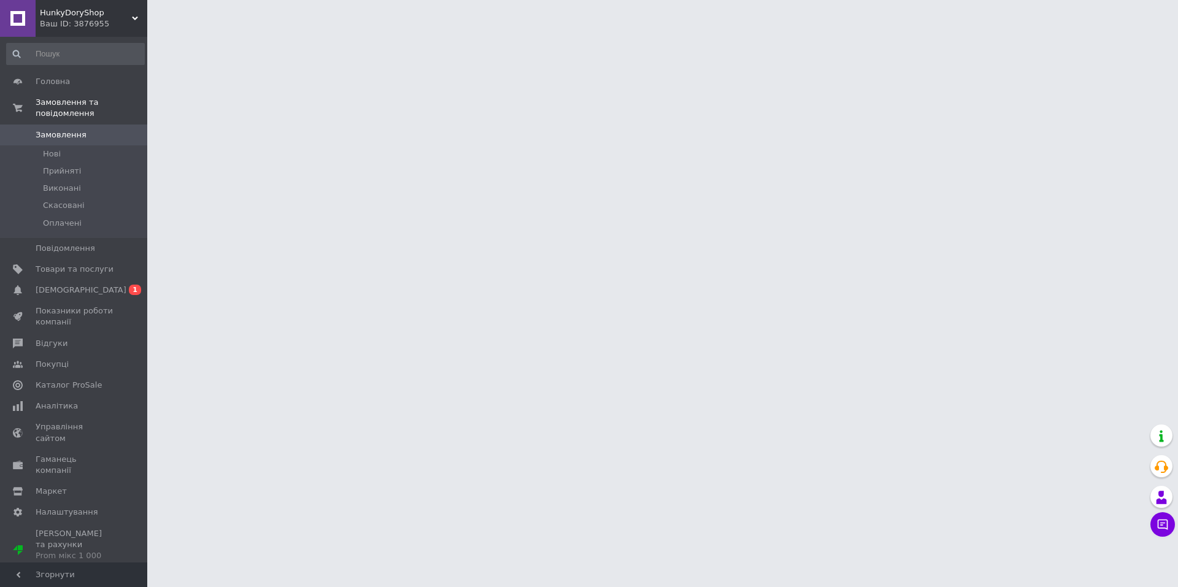 Image resolution: width=1178 pixels, height=587 pixels. I want to click on span: Каталог ProSale, so click(69, 385).